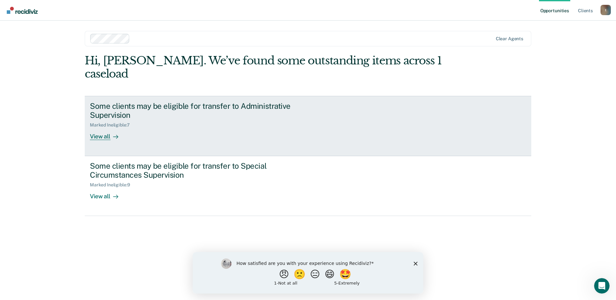 This screenshot has width=616, height=300. I want to click on div: Marked Ineligible : 9, so click(112, 185).